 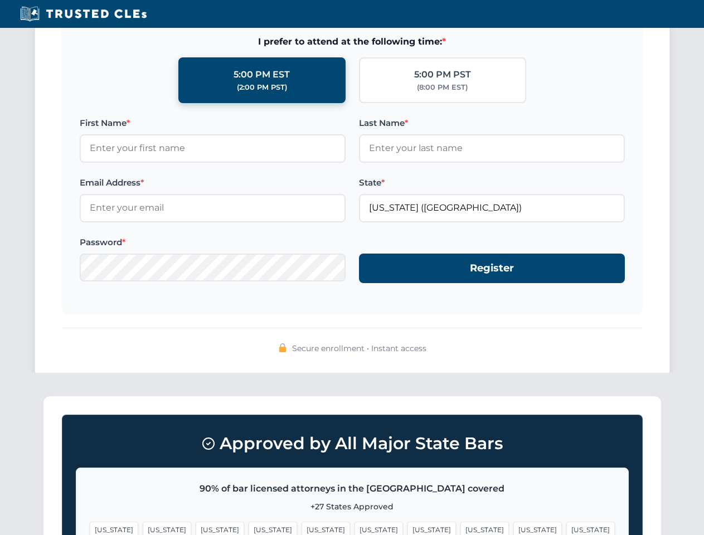 I want to click on p: +27 States Approved, so click(x=352, y=507).